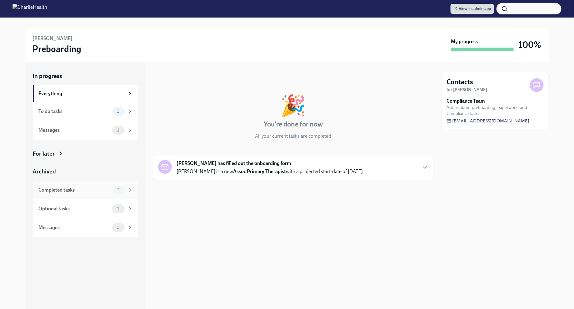 The height and width of the screenshot is (309, 574). Describe the element at coordinates (85, 171) in the screenshot. I see `a: Archived` at that location.